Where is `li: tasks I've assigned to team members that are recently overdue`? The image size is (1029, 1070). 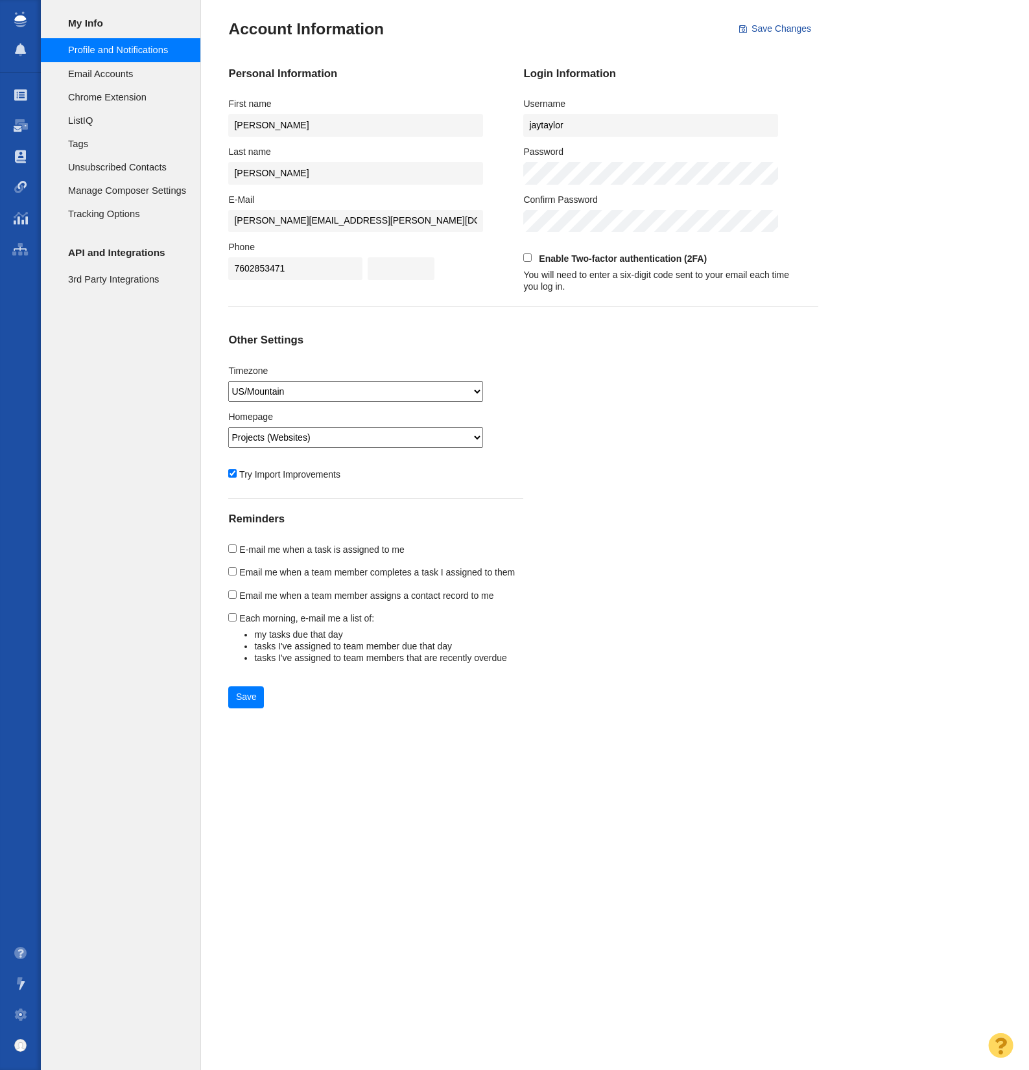 li: tasks I've assigned to team members that are recently overdue is located at coordinates (436, 658).